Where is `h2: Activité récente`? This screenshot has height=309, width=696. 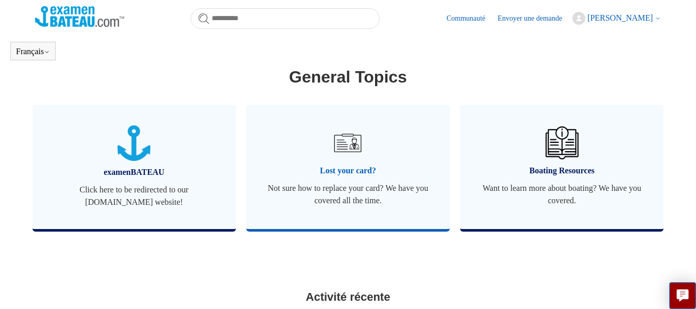 h2: Activité récente is located at coordinates (348, 296).